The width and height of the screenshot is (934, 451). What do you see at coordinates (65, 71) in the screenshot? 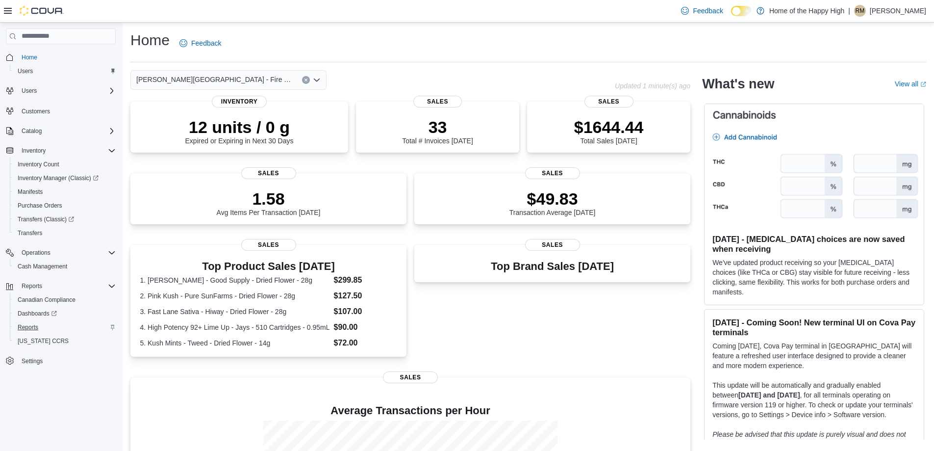
I see `button: Users` at bounding box center [65, 71].